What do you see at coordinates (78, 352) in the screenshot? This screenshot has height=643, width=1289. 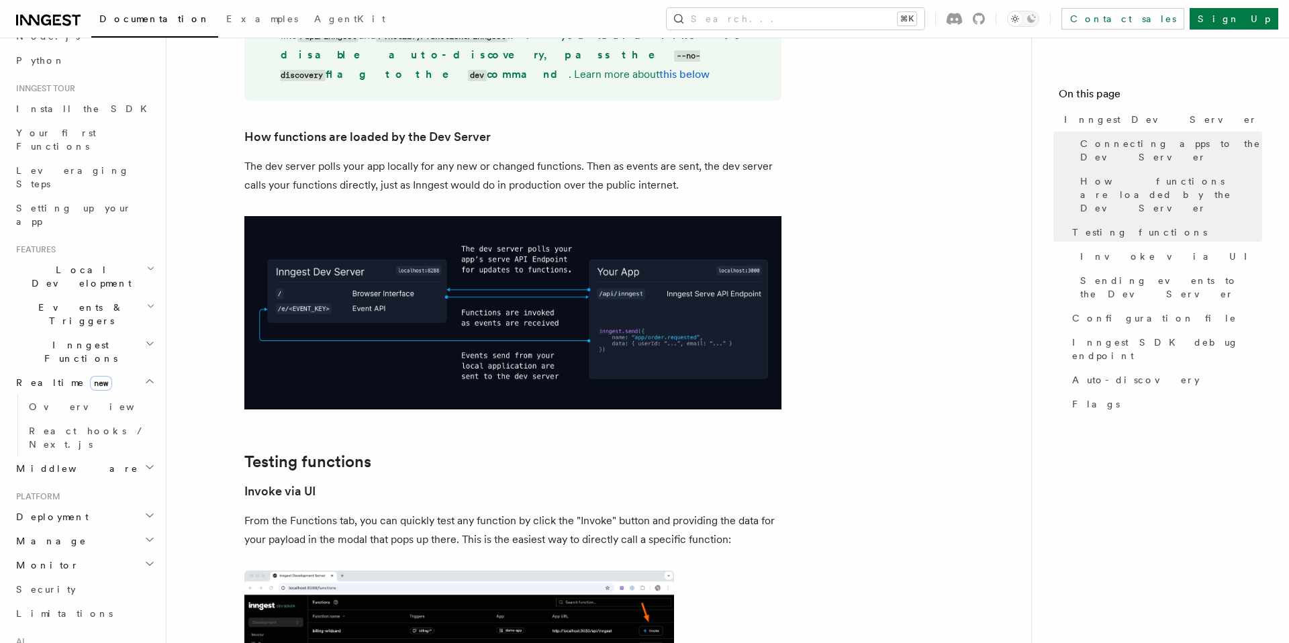 I see `span: Inngest Functions` at bounding box center [78, 352].